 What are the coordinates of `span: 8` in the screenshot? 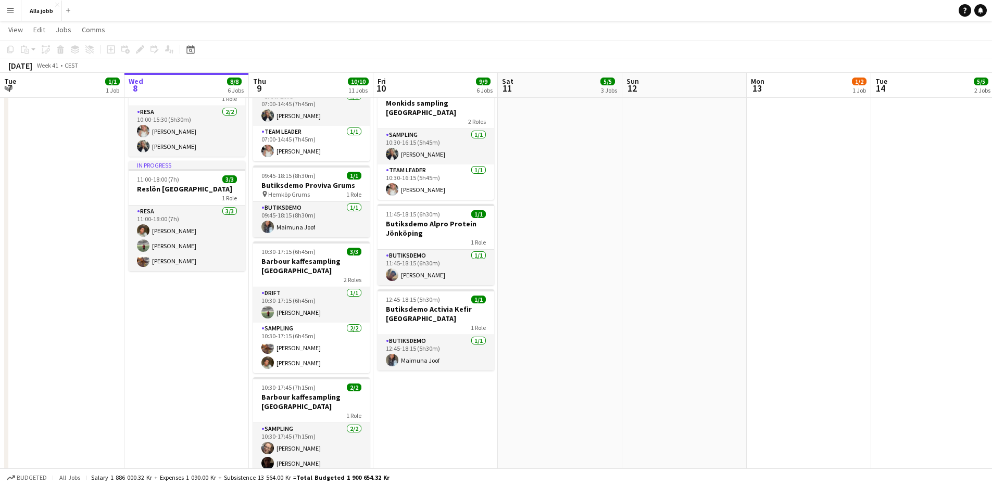 It's located at (135, 88).